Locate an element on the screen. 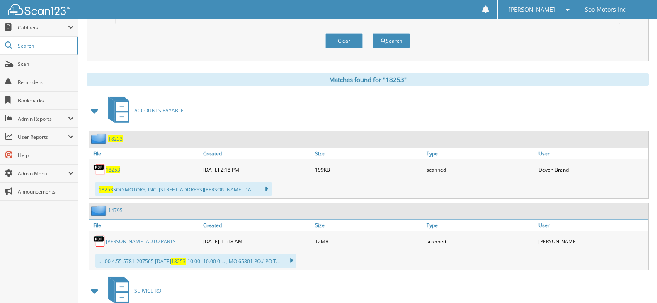 This screenshot has height=303, width=657. span: Admin Reports is located at coordinates (43, 119).